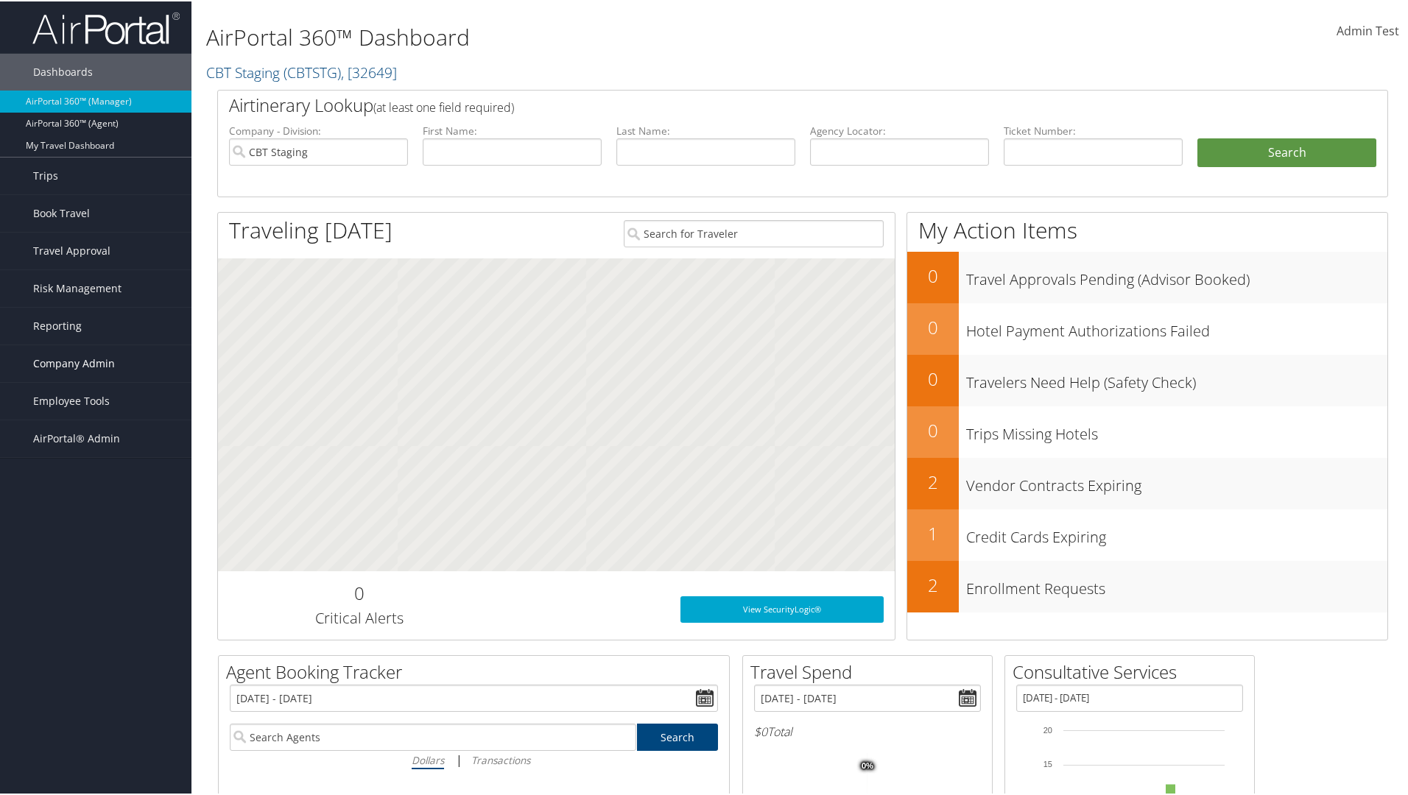  I want to click on span: Travel Approval, so click(71, 250).